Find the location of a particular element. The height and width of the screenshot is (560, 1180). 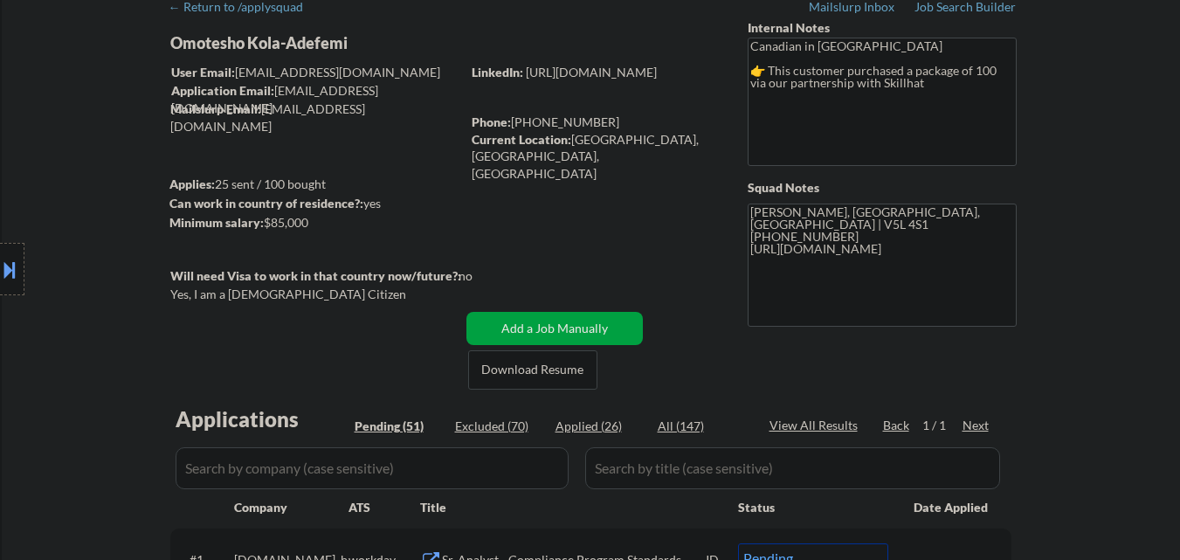

div: Job Search Builder is located at coordinates (965, 7).